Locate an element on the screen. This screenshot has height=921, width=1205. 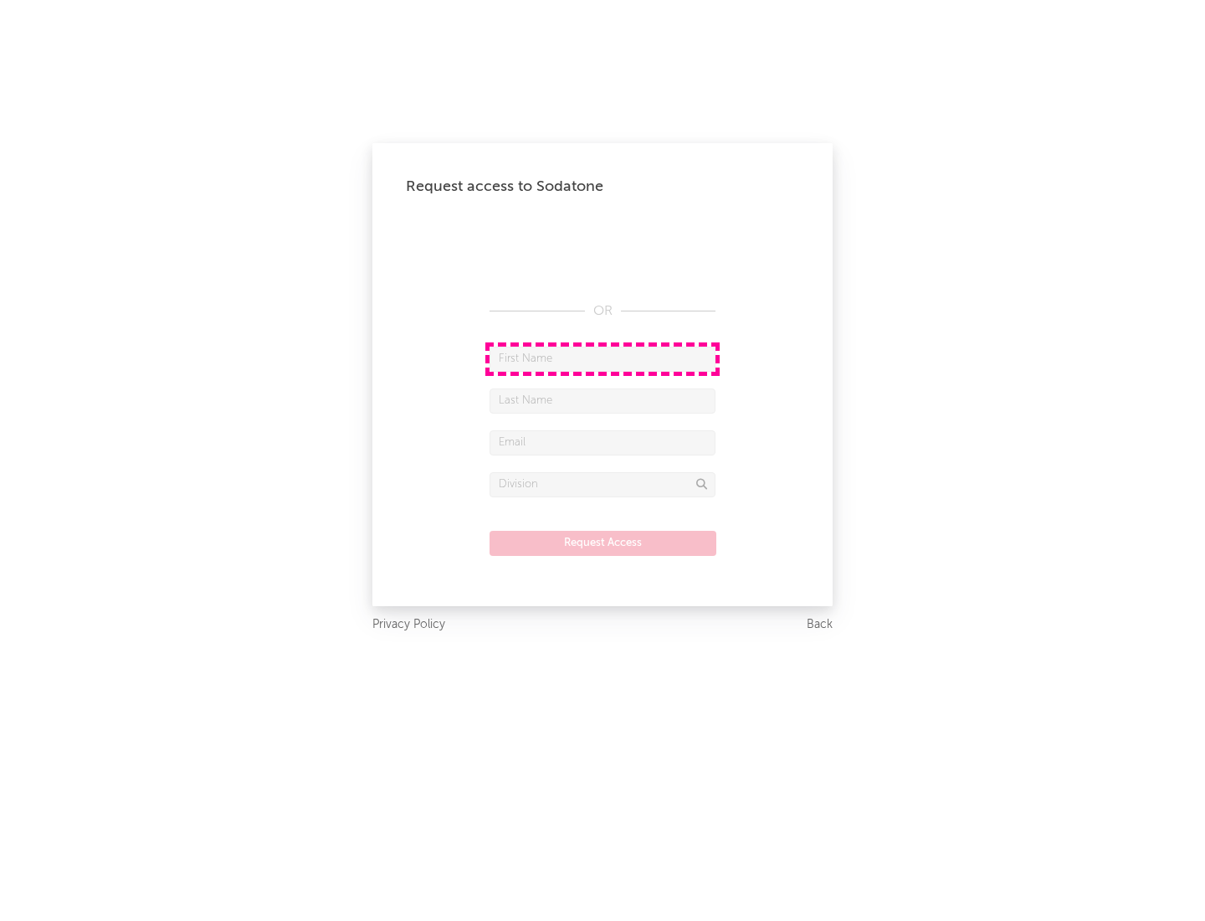
input: Last Name is located at coordinates (603, 401).